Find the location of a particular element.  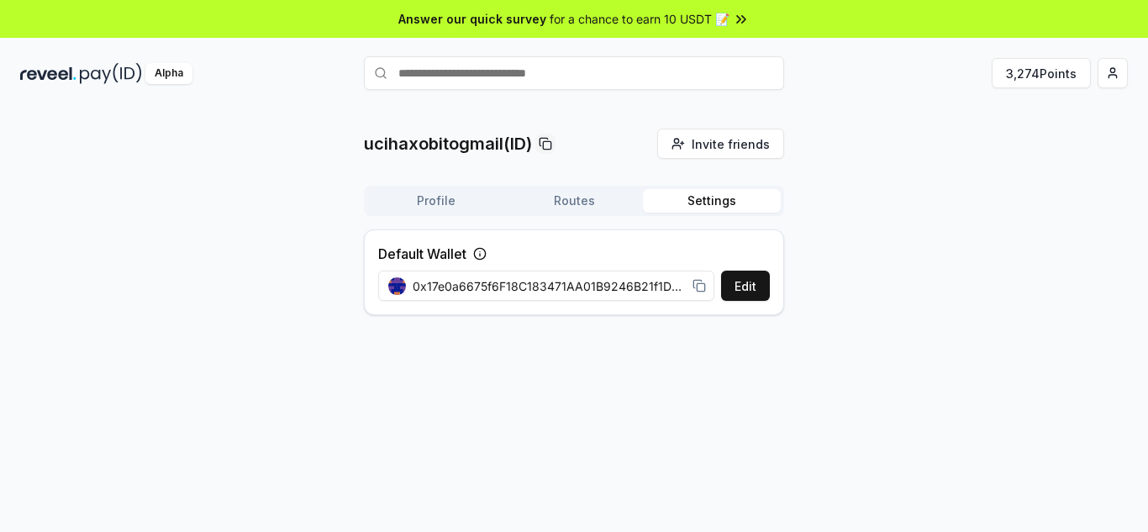

button: Settings is located at coordinates (712, 201).